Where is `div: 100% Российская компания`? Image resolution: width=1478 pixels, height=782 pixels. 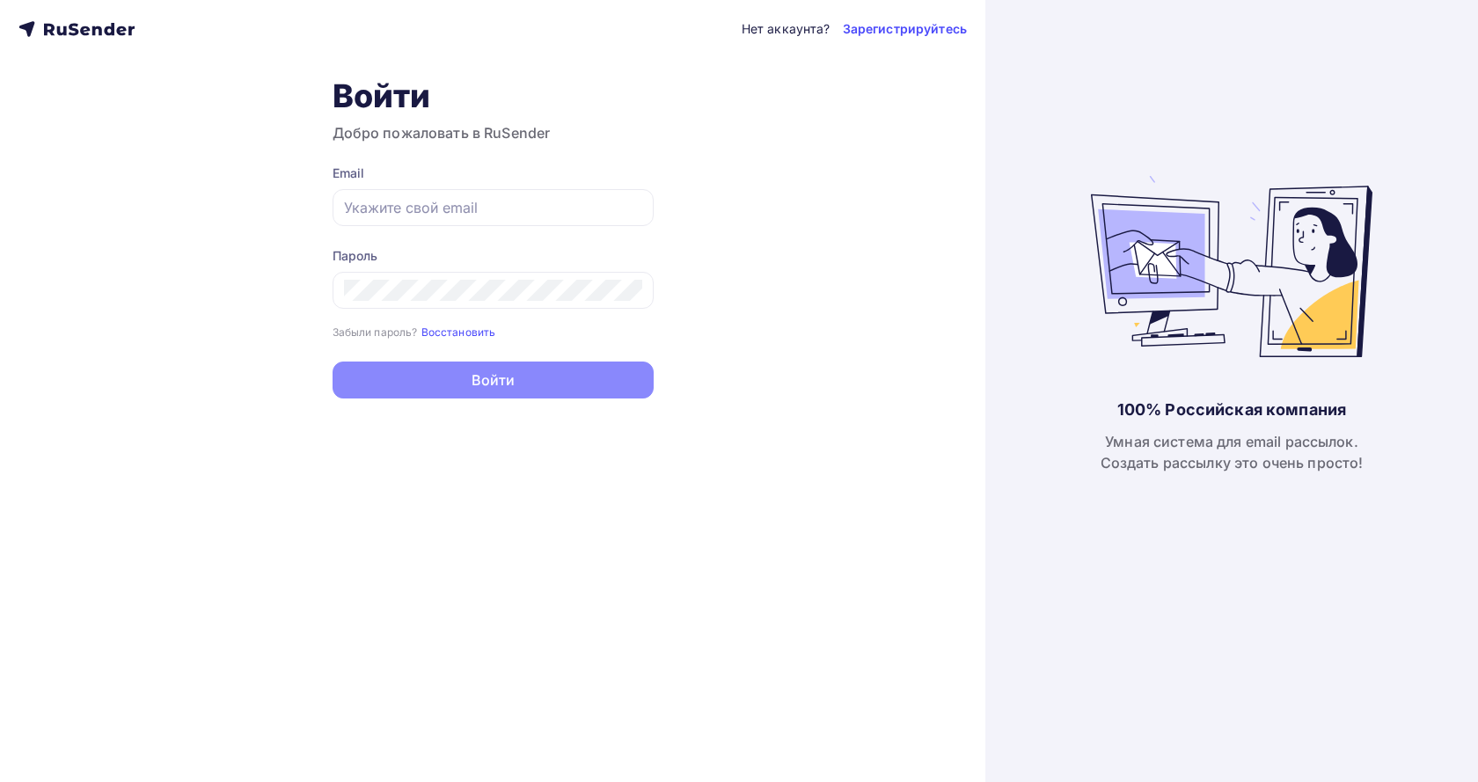
div: 100% Российская компания is located at coordinates (1232, 410).